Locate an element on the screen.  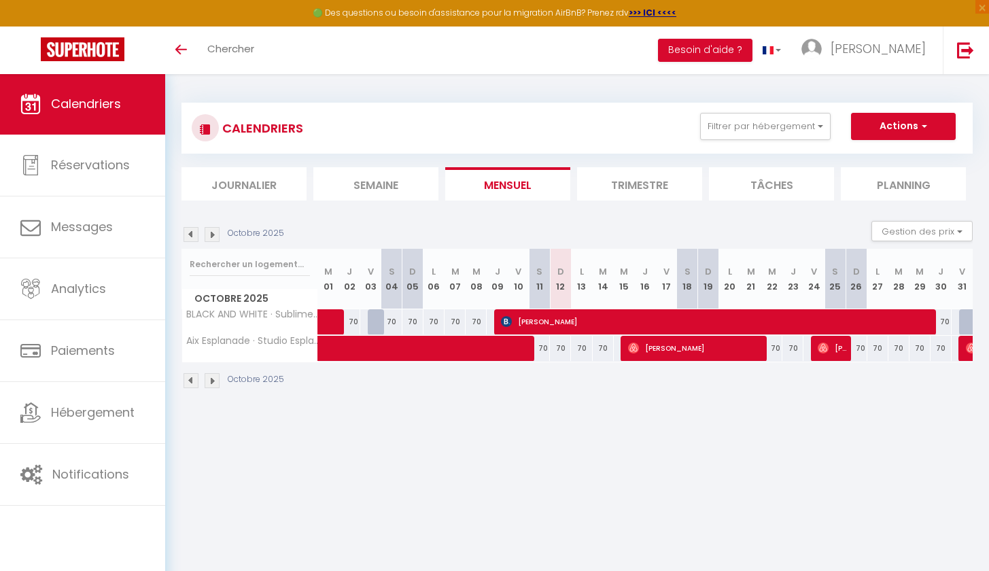
button: Actions is located at coordinates (903, 126).